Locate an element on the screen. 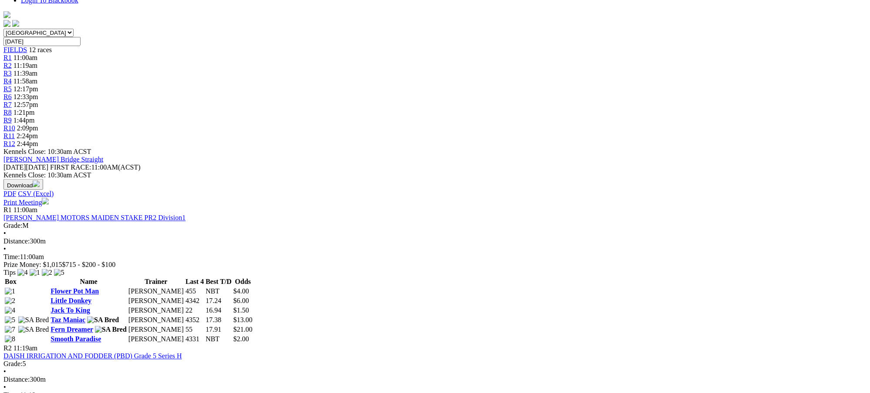  span: R6 is located at coordinates (7, 97).